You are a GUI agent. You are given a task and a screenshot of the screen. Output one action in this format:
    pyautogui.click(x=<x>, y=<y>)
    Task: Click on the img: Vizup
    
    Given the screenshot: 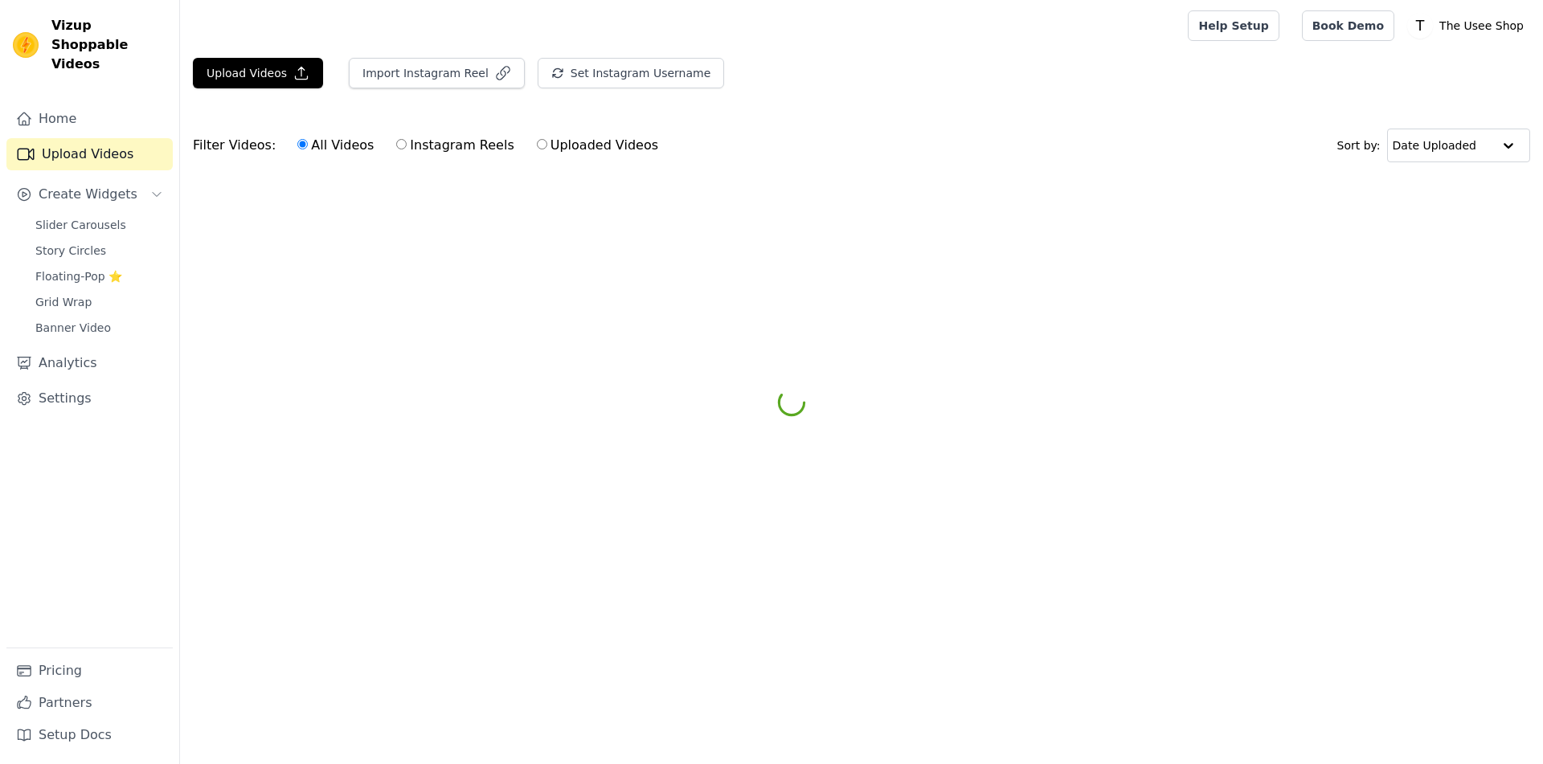 What is the action you would take?
    pyautogui.click(x=26, y=45)
    